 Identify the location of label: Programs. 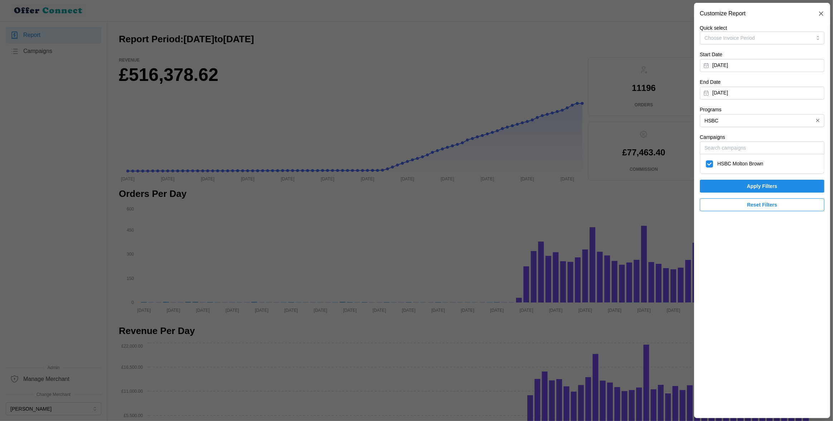
(710, 110).